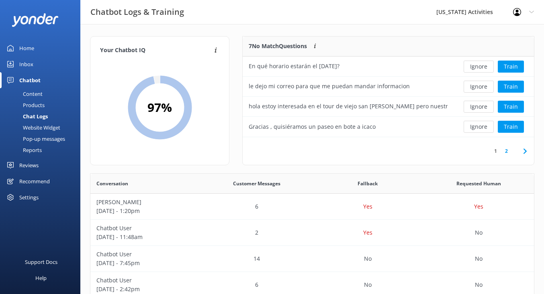  Describe the element at coordinates (43, 116) in the screenshot. I see `a: Chat Logs` at that location.